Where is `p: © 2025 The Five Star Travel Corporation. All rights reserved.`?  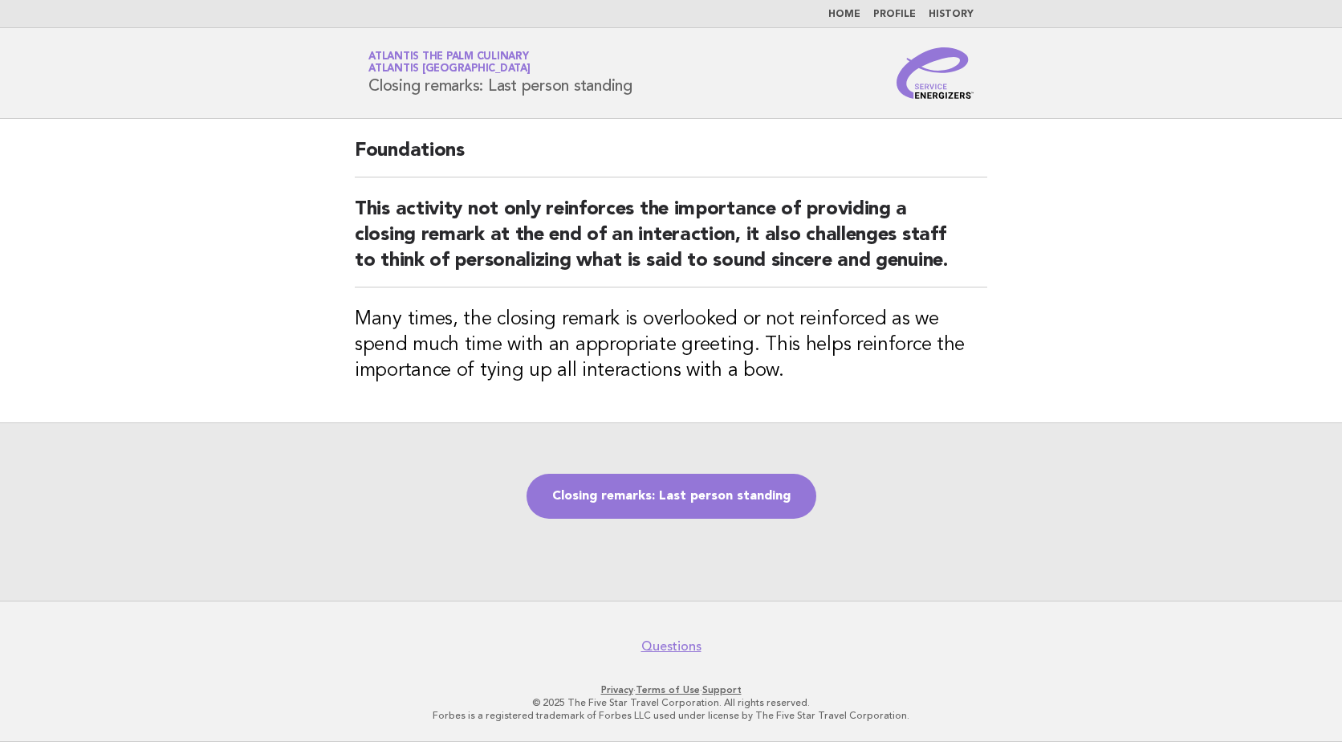
p: © 2025 The Five Star Travel Corporation. All rights reserved. is located at coordinates (671, 703).